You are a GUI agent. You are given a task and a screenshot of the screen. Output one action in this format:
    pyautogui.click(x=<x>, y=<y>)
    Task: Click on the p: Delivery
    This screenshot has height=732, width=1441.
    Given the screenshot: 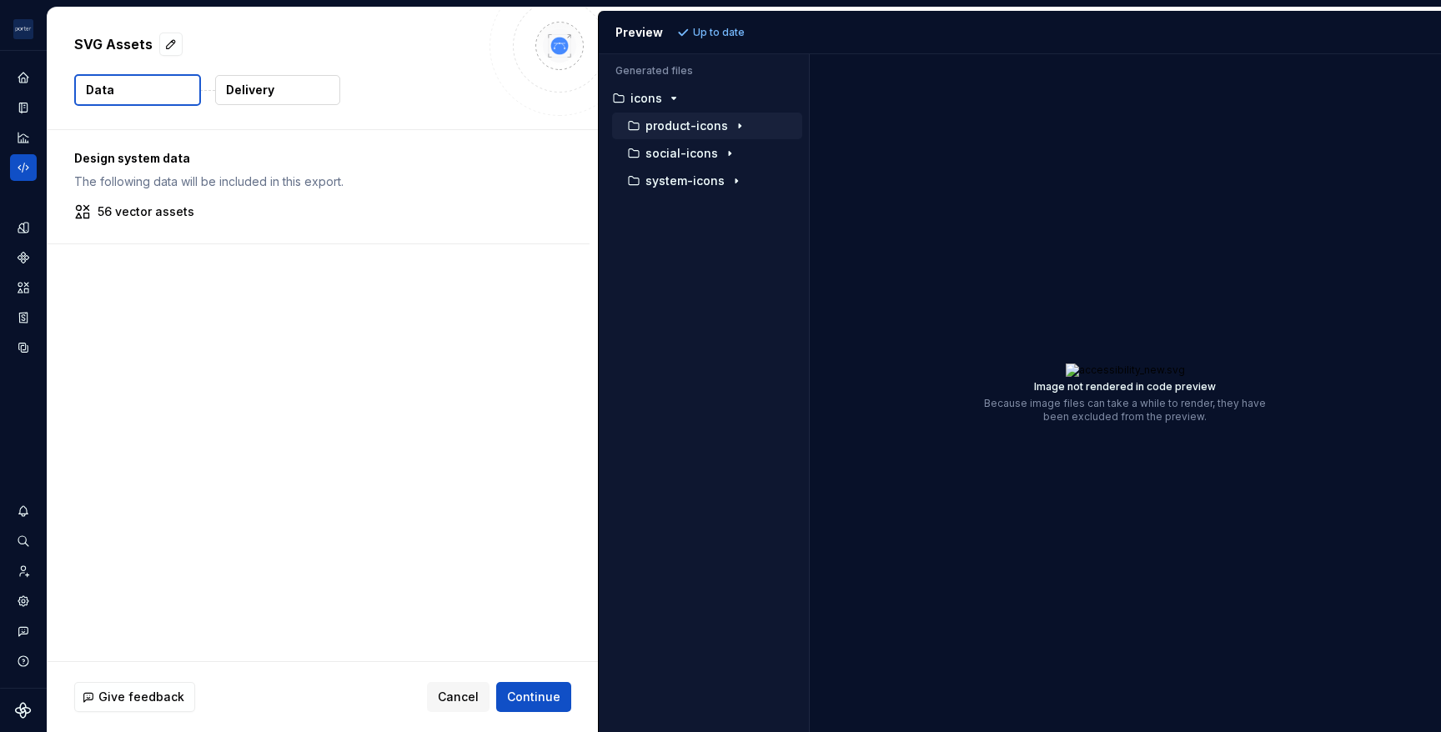 What is the action you would take?
    pyautogui.click(x=250, y=90)
    